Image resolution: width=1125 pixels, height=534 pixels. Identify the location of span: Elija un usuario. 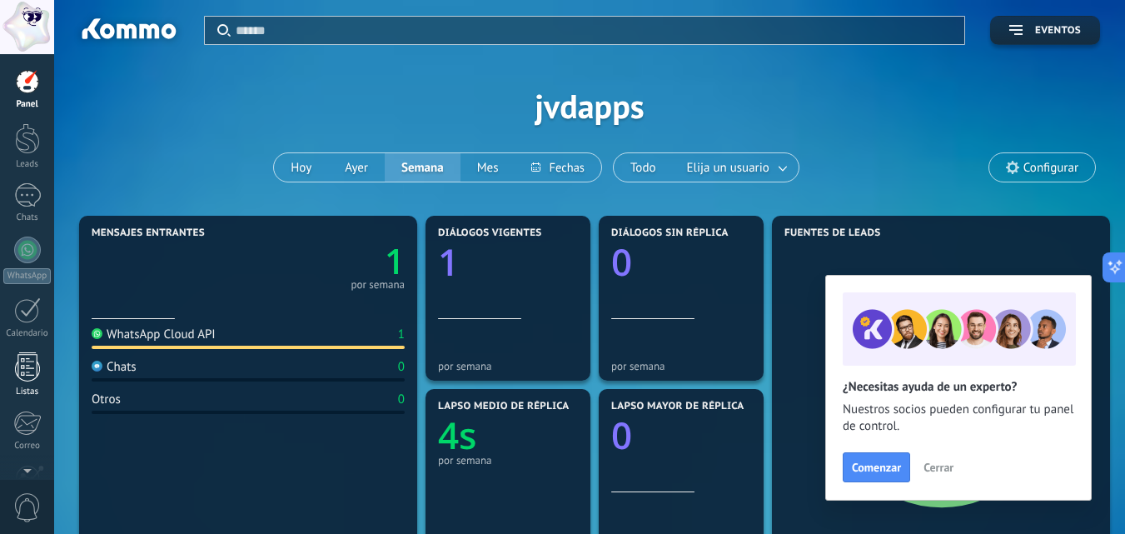
(728, 167).